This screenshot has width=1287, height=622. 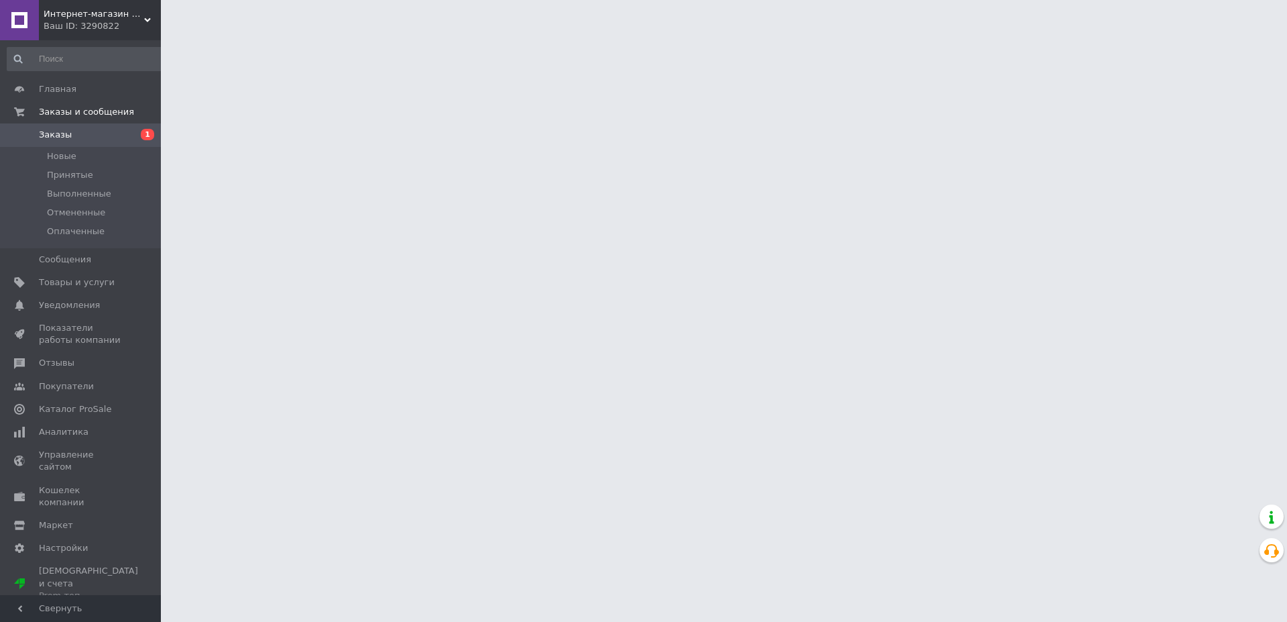 What do you see at coordinates (64, 432) in the screenshot?
I see `span: Аналитика` at bounding box center [64, 432].